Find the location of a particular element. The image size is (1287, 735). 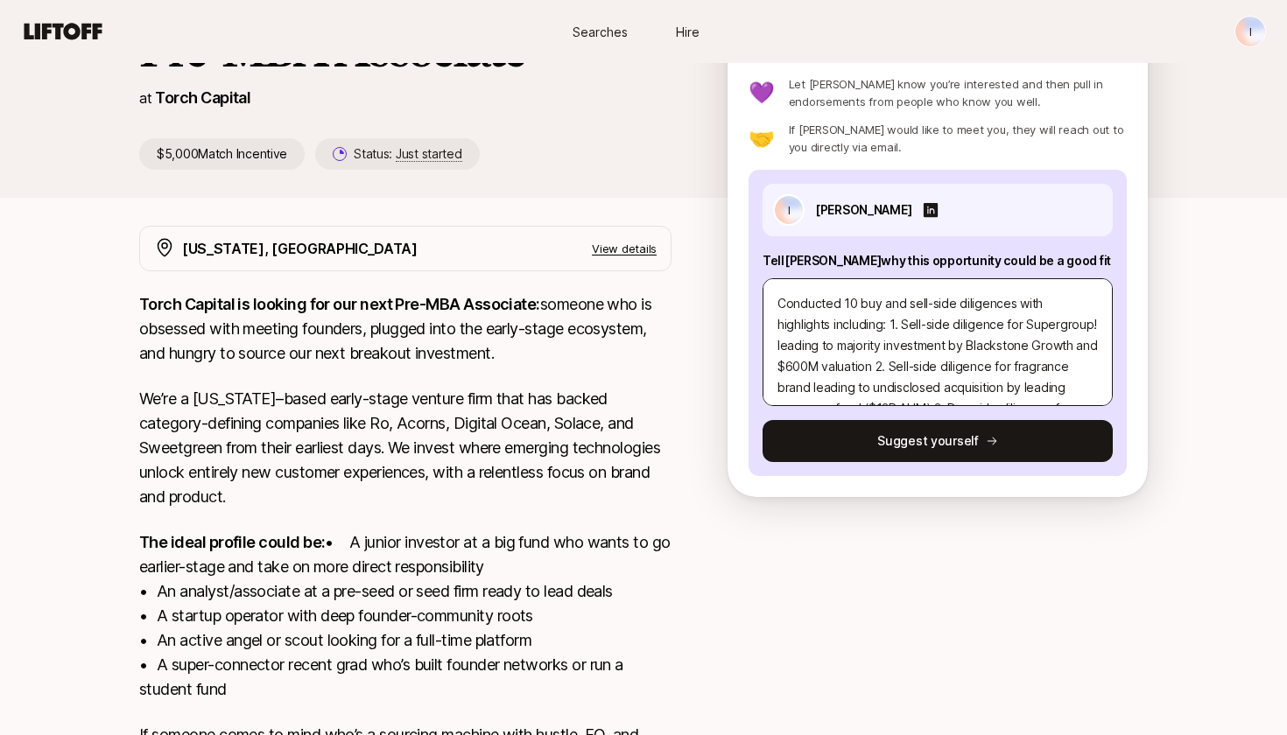

button: I is located at coordinates (1250, 32).